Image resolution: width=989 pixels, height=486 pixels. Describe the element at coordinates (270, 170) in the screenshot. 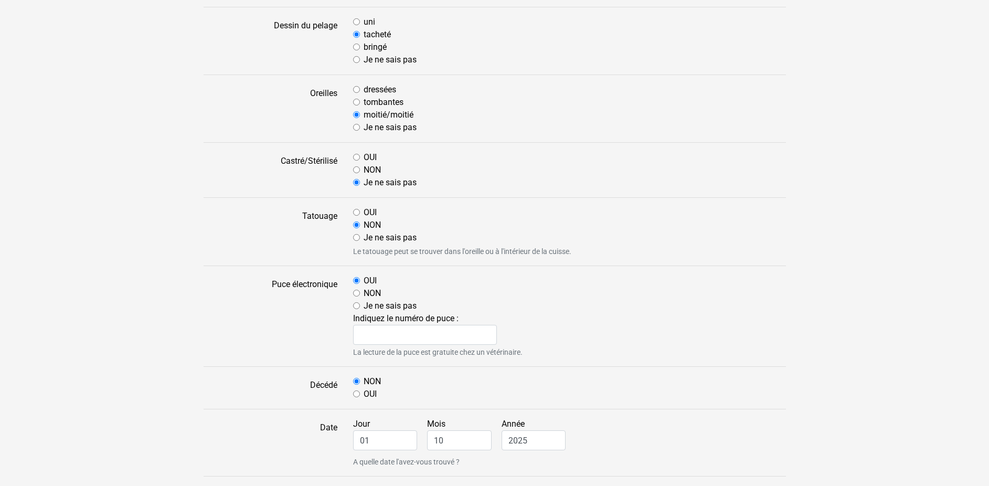

I see `label: Castré/Stérilisé` at that location.